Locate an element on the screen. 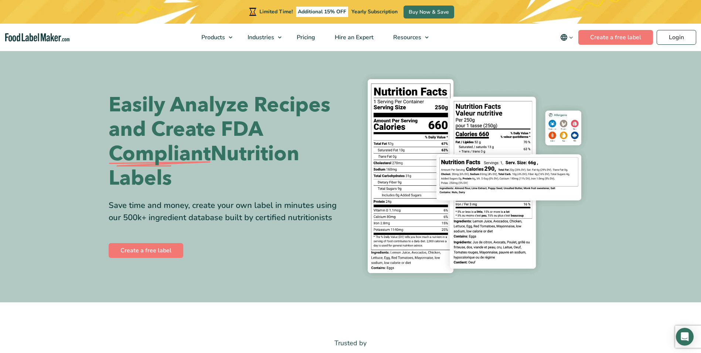 The image size is (701, 353). a: Products is located at coordinates (214, 37).